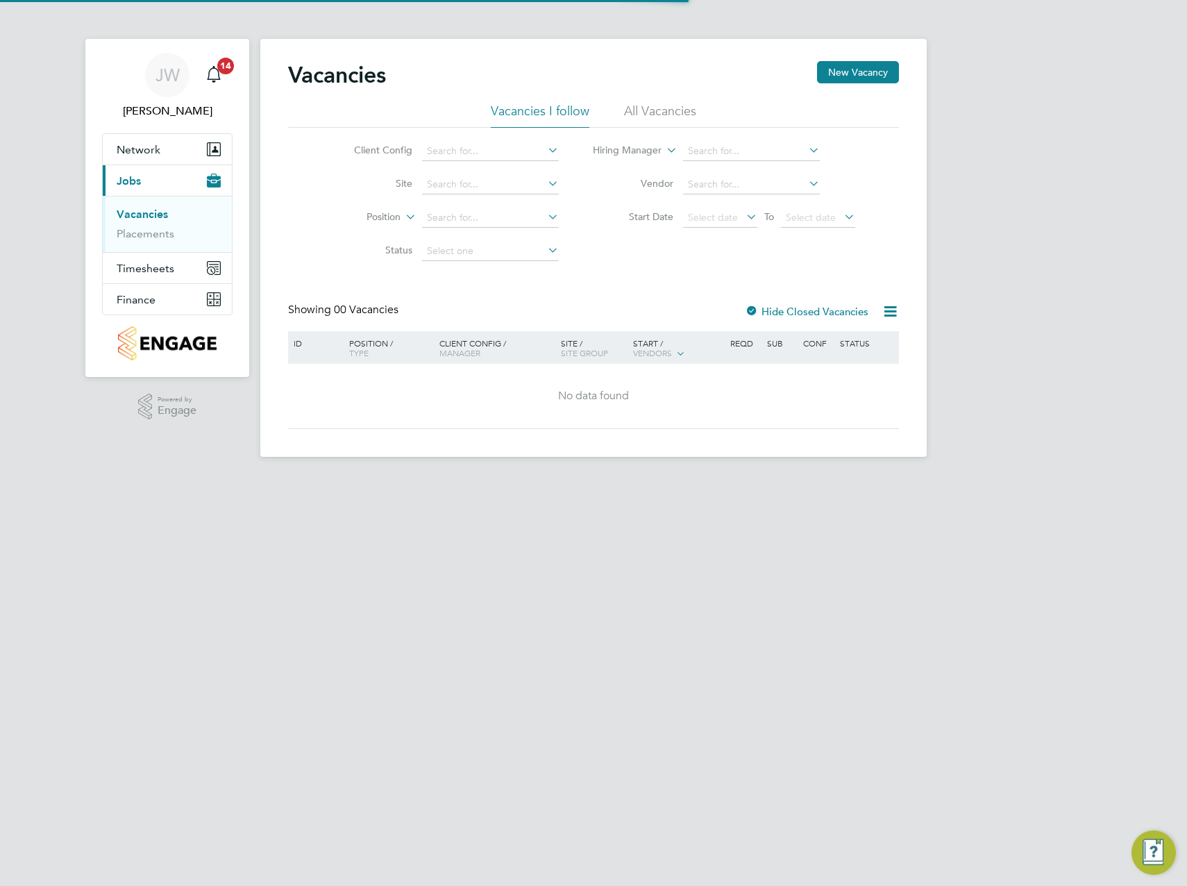 This screenshot has width=1187, height=886. What do you see at coordinates (167, 268) in the screenshot?
I see `button: Timesheets` at bounding box center [167, 268].